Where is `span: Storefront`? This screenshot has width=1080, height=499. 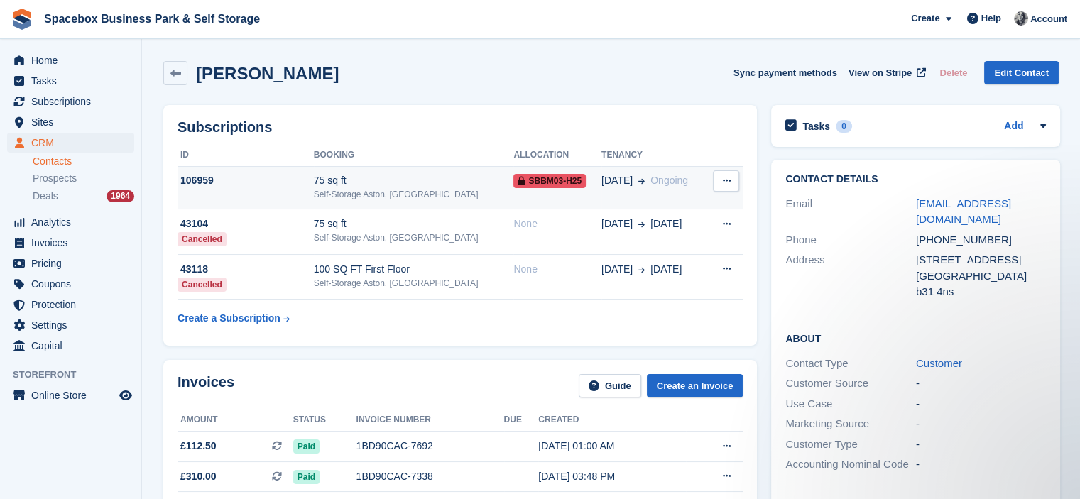 span: Storefront is located at coordinates (77, 375).